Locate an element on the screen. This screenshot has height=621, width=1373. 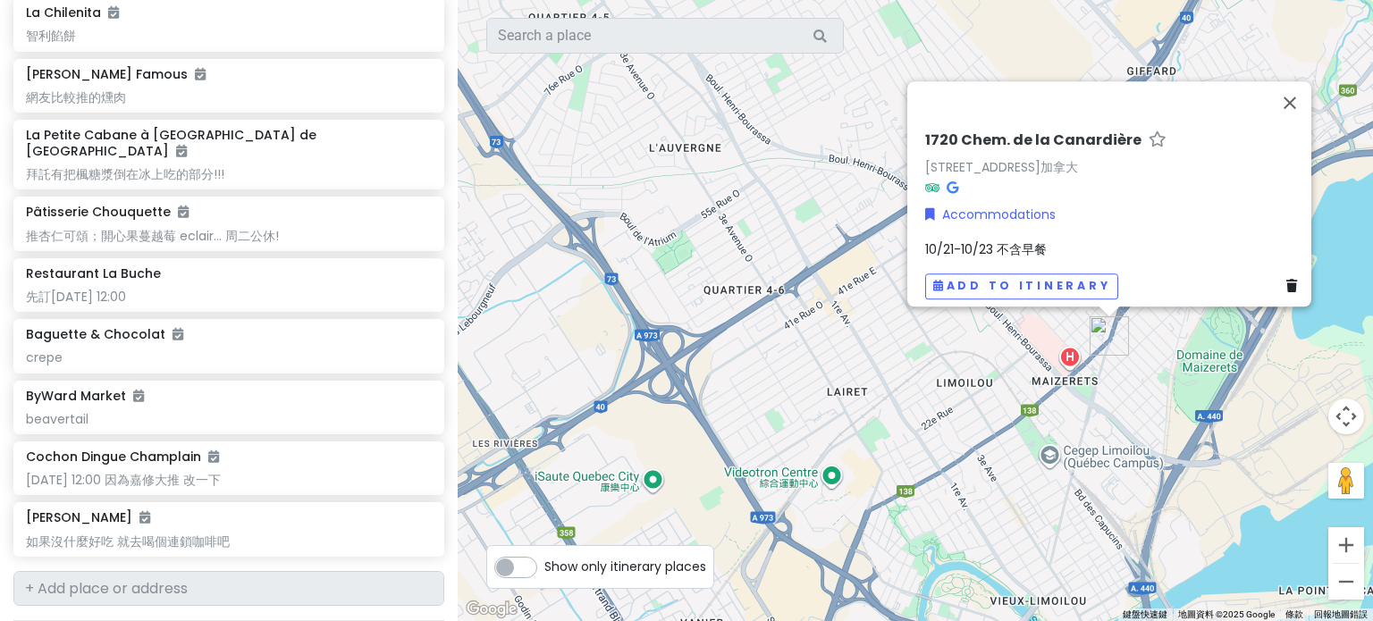
a: Delete place is located at coordinates (1295, 286).